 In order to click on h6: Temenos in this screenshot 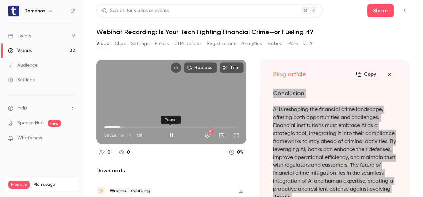, I will do `click(35, 11)`.